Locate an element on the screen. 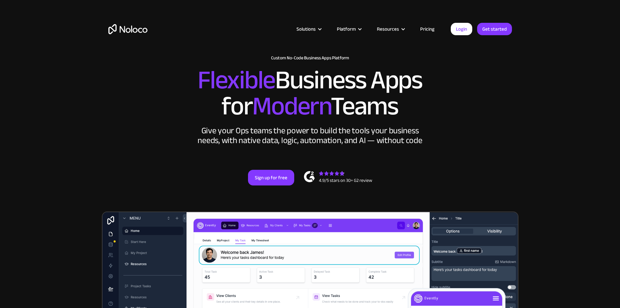  span: Modern is located at coordinates (291, 106).